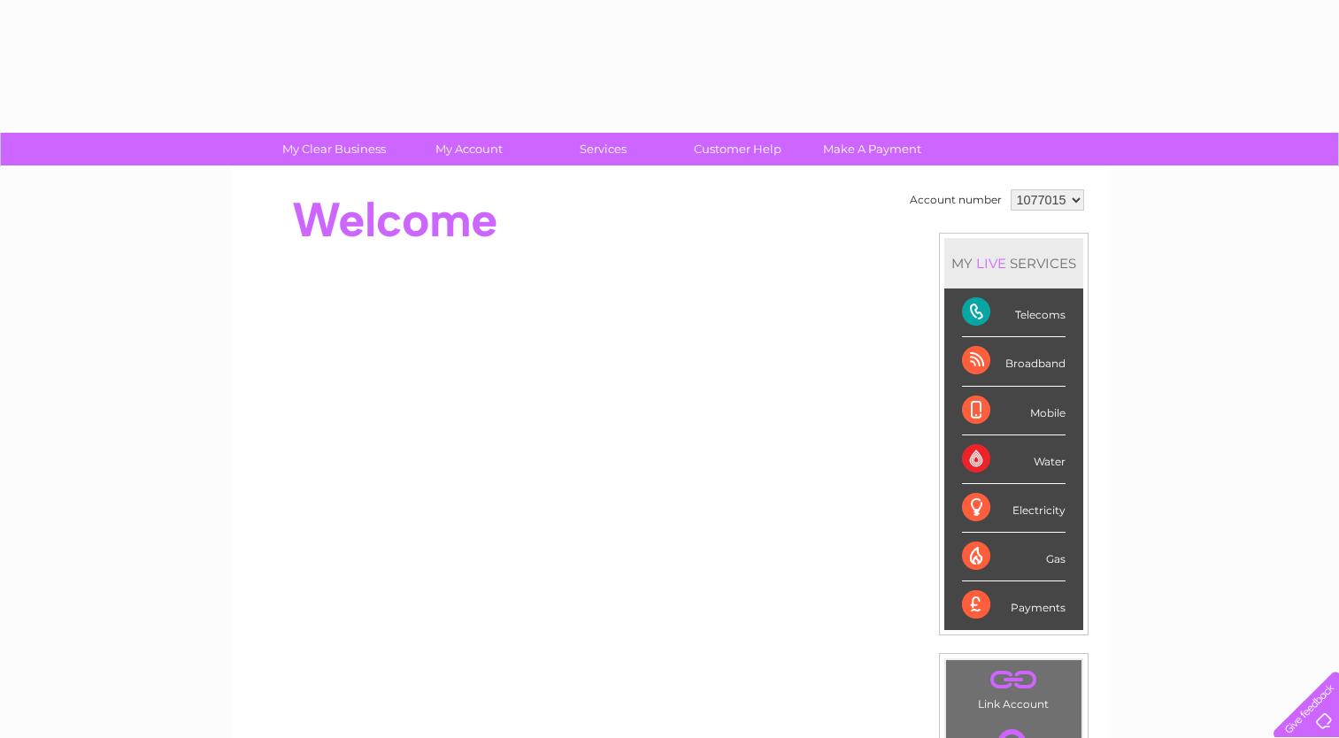  I want to click on div: Gas, so click(1014, 557).